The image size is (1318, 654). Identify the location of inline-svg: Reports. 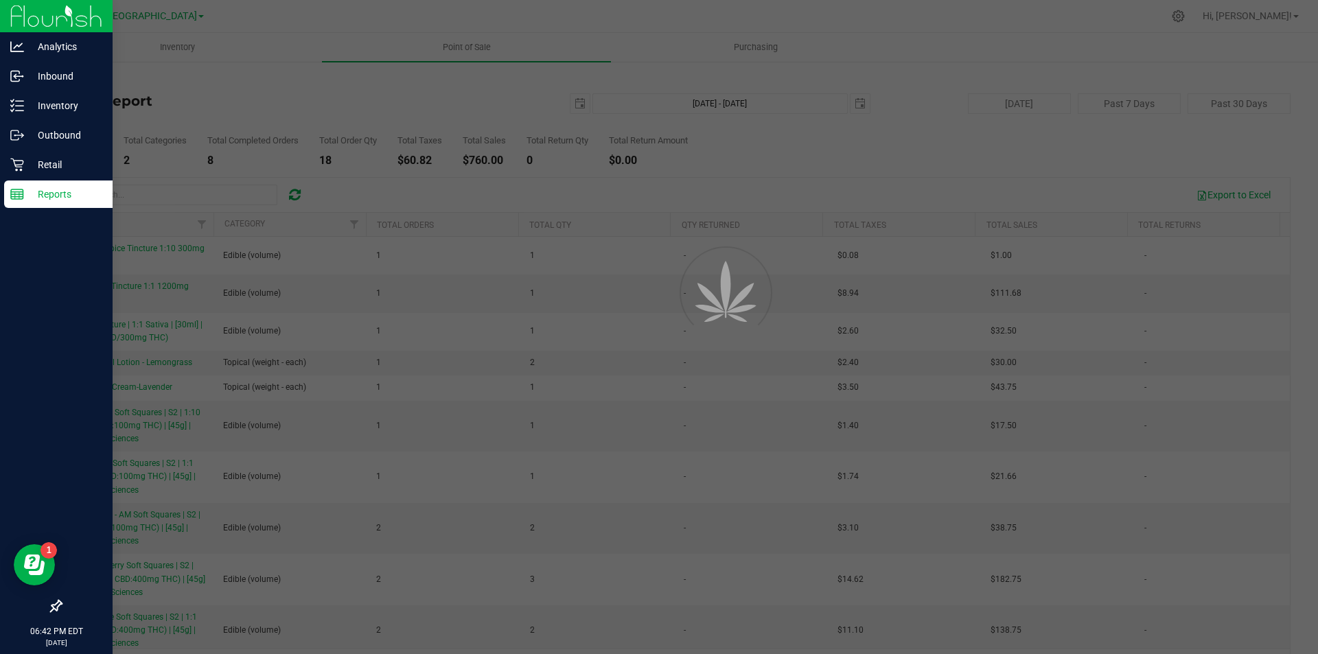
(17, 194).